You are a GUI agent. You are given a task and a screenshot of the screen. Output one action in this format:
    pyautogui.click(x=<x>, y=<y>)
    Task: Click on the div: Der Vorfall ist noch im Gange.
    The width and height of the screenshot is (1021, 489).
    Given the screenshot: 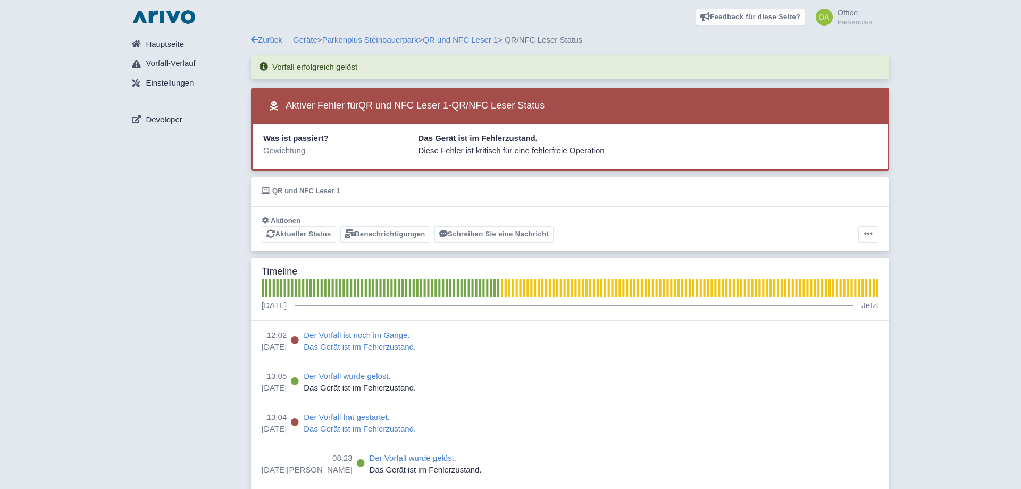 What is the action you would take?
    pyautogui.click(x=359, y=335)
    